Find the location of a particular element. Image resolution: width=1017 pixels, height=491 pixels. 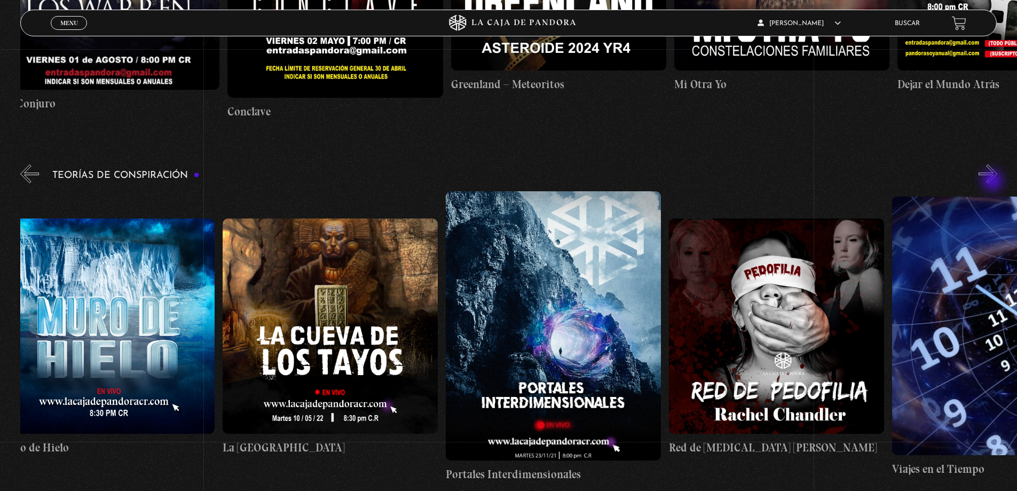

span: Menu is located at coordinates (69, 23).